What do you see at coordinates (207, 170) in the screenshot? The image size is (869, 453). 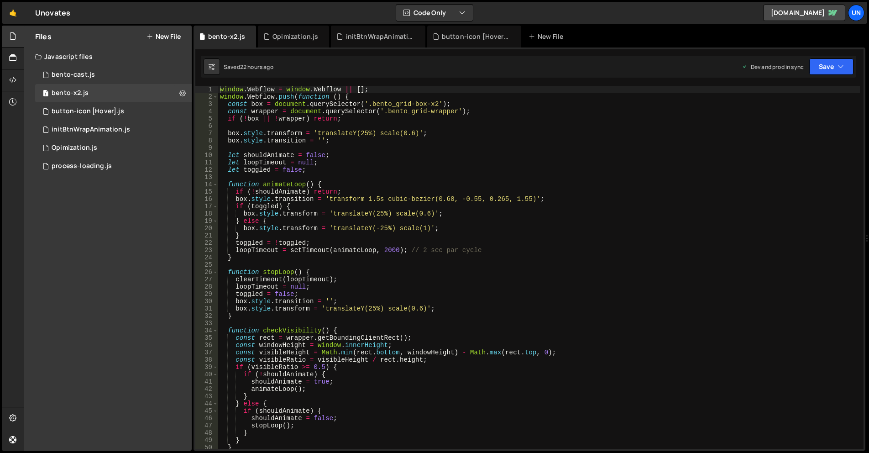 I see `div: 12` at bounding box center [207, 170].